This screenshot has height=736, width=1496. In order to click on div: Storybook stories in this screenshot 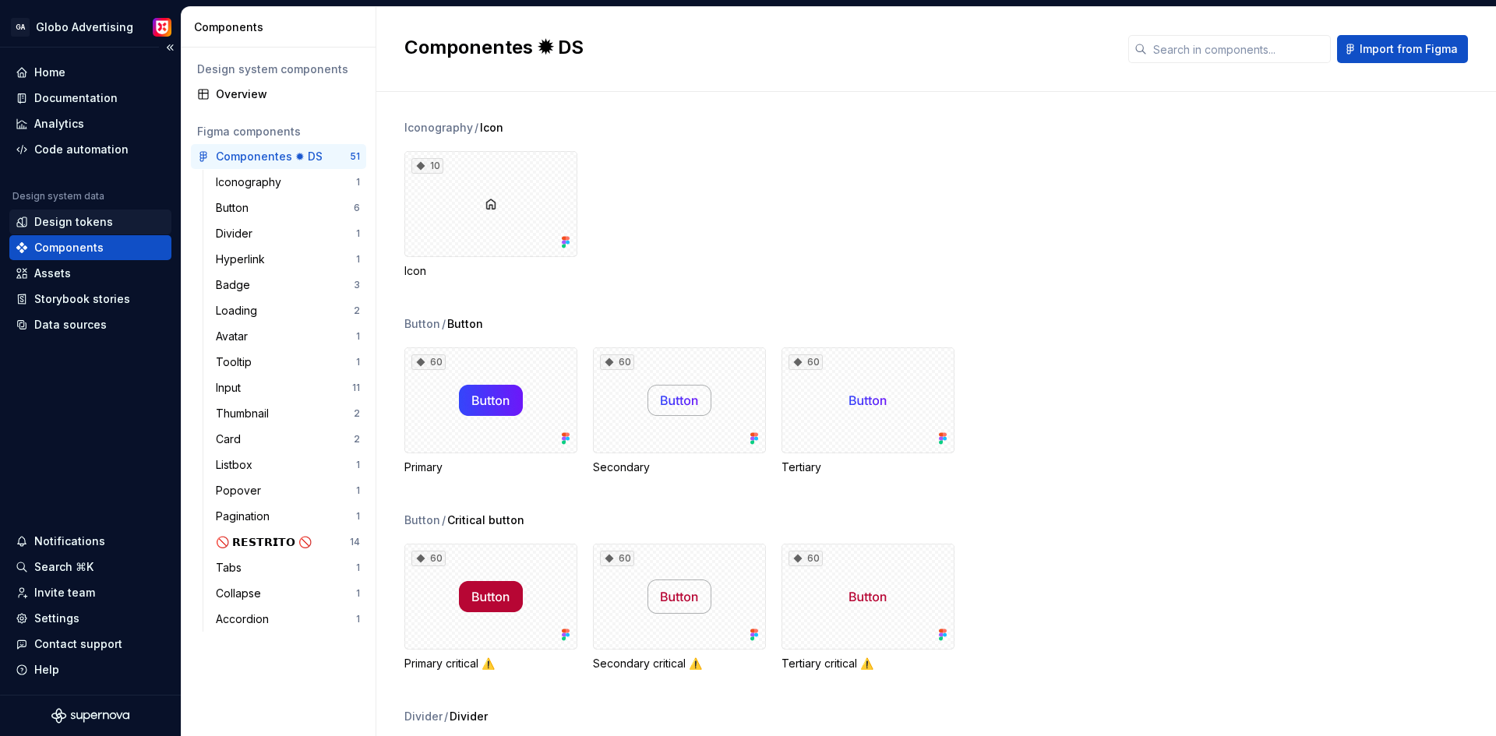, I will do `click(82, 299)`.